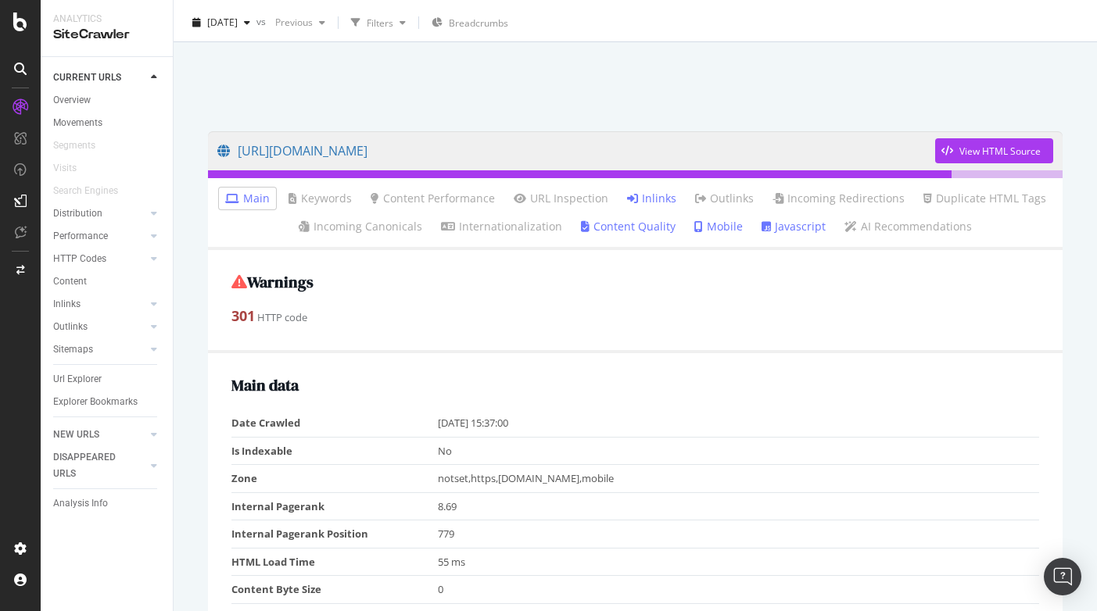 This screenshot has height=611, width=1097. Describe the element at coordinates (335, 590) in the screenshot. I see `td: Content Byte Size` at that location.